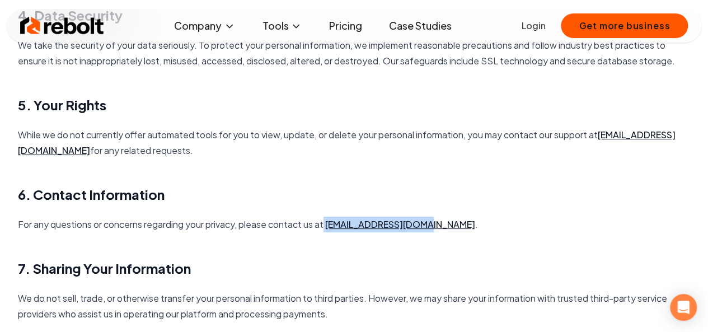 This screenshot has height=332, width=708. Describe the element at coordinates (354, 15) in the screenshot. I see `h2: 4. Data Security` at that location.